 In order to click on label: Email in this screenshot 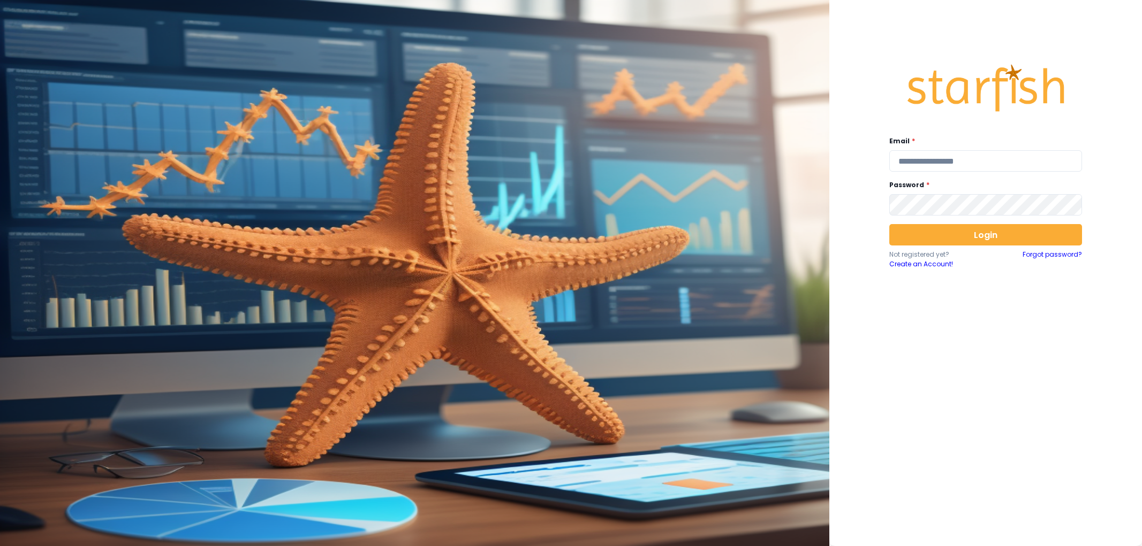, I will do `click(982, 141)`.